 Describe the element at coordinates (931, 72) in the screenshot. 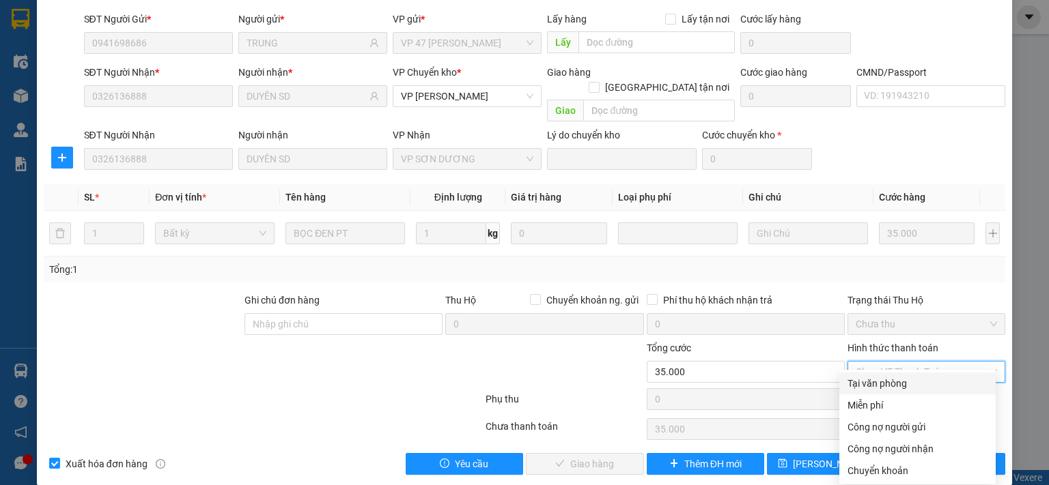

I see `div: CMND/Passport` at that location.